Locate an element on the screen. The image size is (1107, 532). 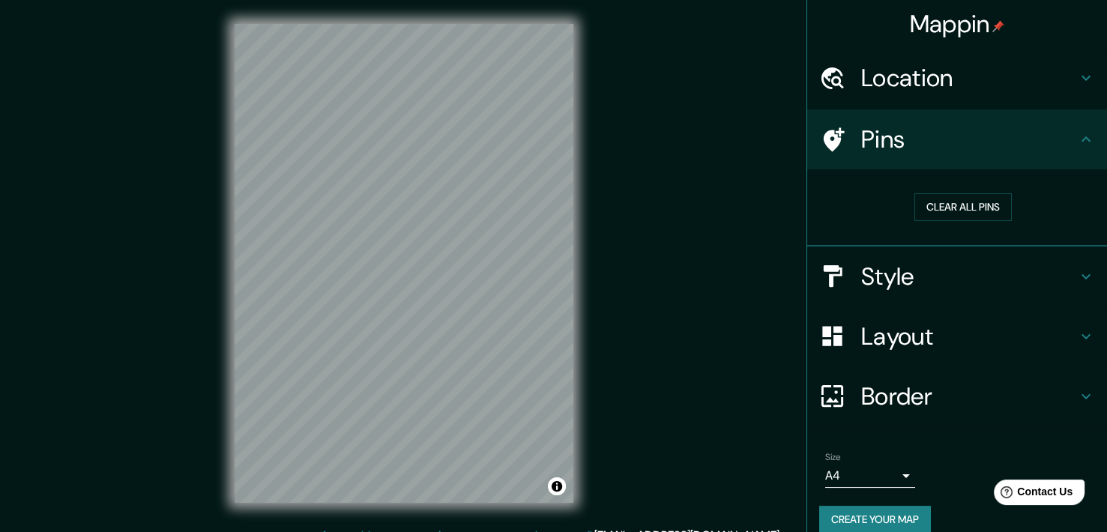
label: Size is located at coordinates (833, 456).